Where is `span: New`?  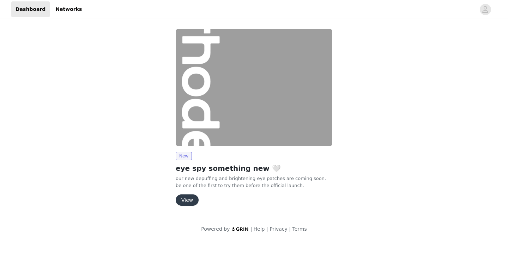
span: New is located at coordinates (184, 156).